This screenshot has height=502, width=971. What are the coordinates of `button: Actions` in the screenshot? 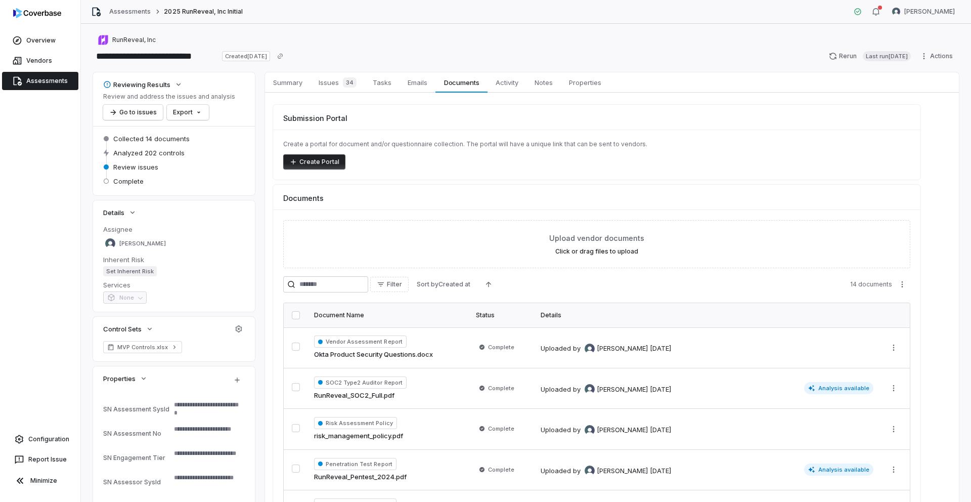 It's located at (938, 56).